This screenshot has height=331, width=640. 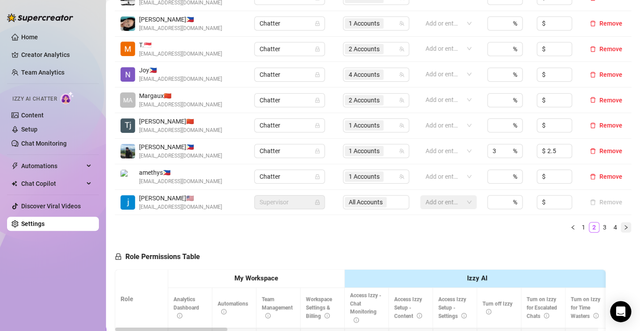 What do you see at coordinates (290, 202) in the screenshot?
I see `span: Supervisor` at bounding box center [290, 202].